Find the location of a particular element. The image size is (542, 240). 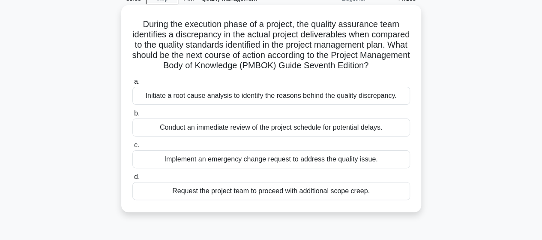

div: Request the project team to proceed with additional scope creep. is located at coordinates (271, 191).